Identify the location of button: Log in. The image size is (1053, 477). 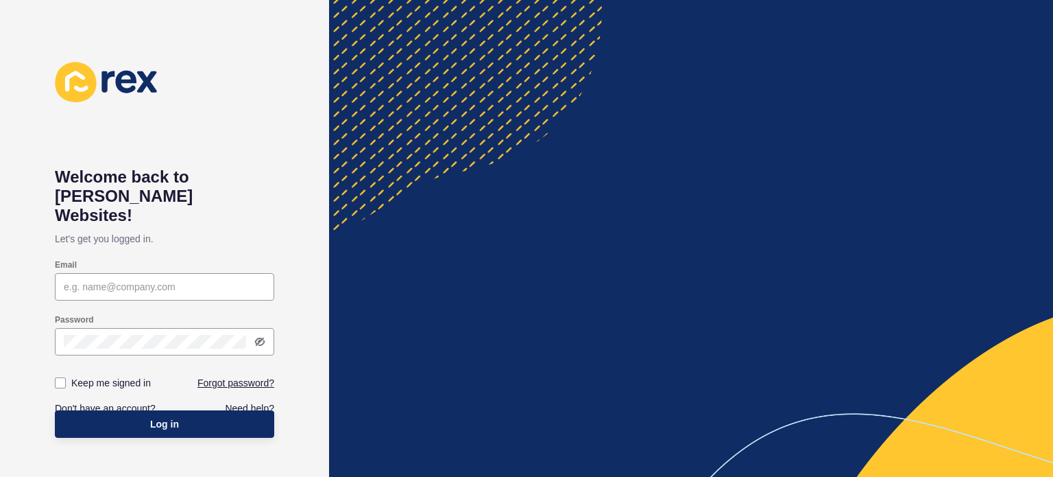
(165, 424).